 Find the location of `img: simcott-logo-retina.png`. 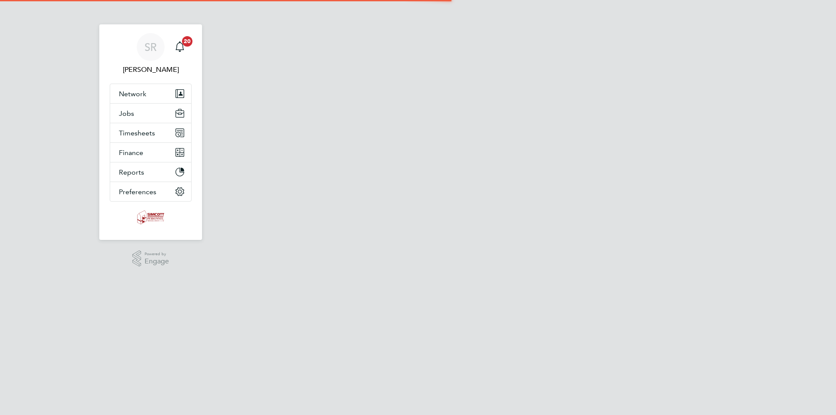

img: simcott-logo-retina.png is located at coordinates (151, 217).